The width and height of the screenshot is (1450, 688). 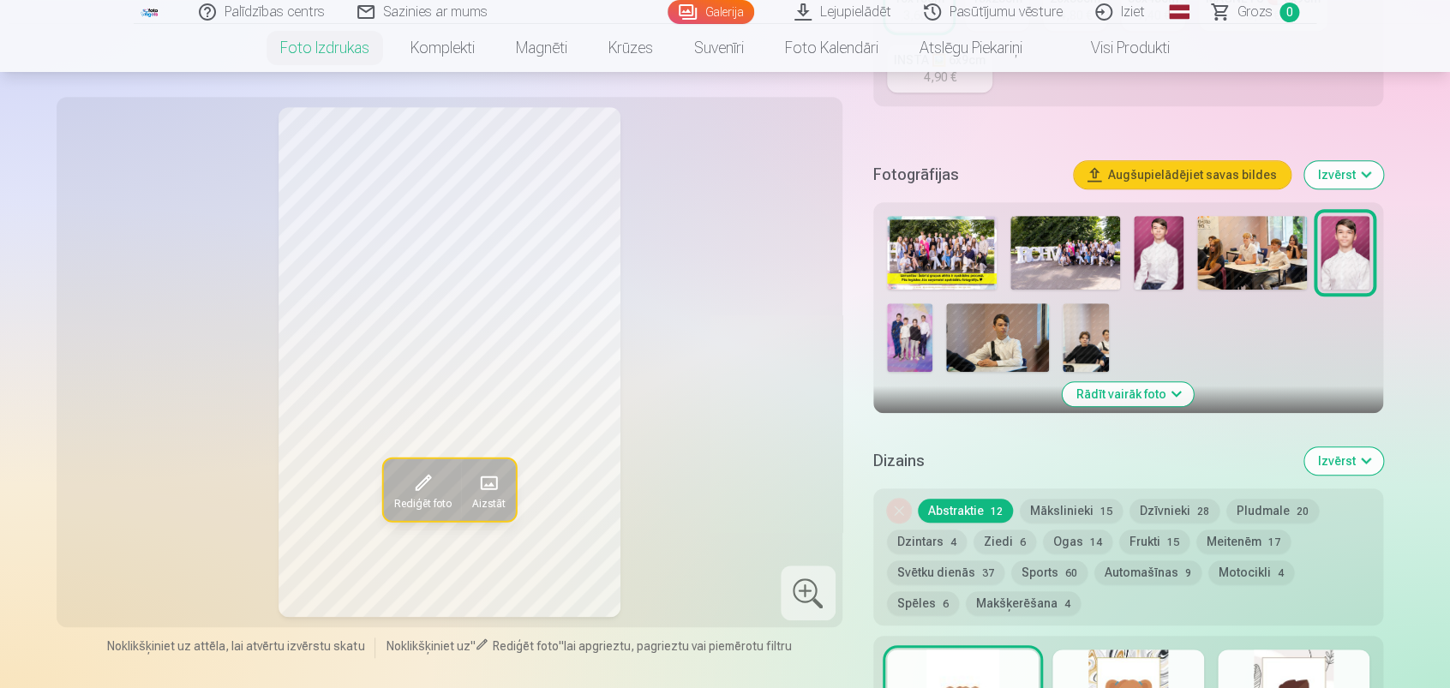 I want to click on span: 9, so click(x=1188, y=573).